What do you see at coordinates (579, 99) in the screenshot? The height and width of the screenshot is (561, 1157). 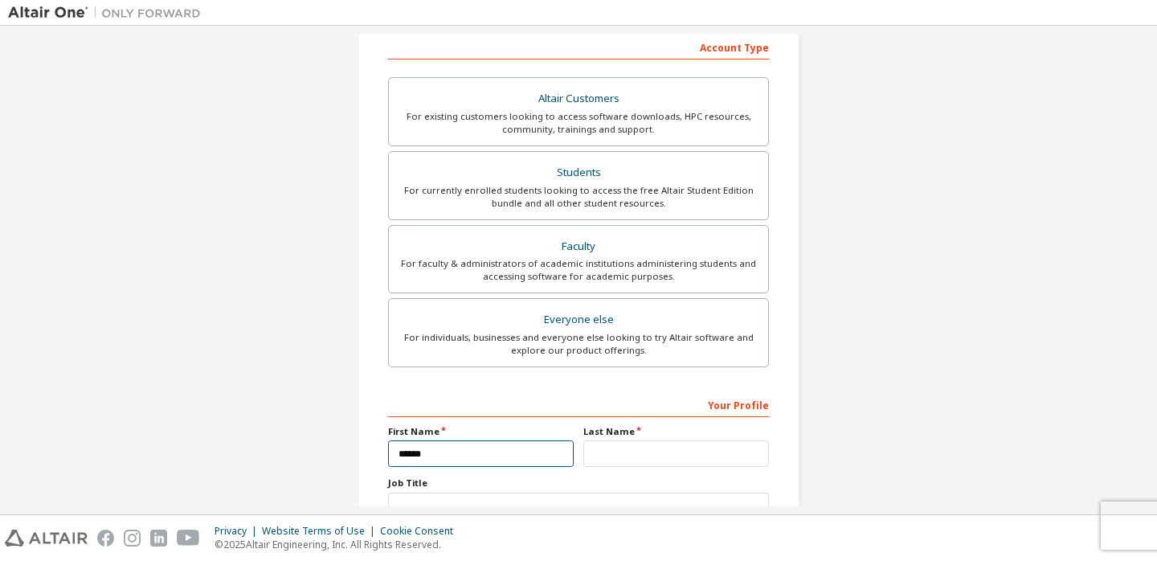 I see `div: Altair Customers` at bounding box center [579, 99].